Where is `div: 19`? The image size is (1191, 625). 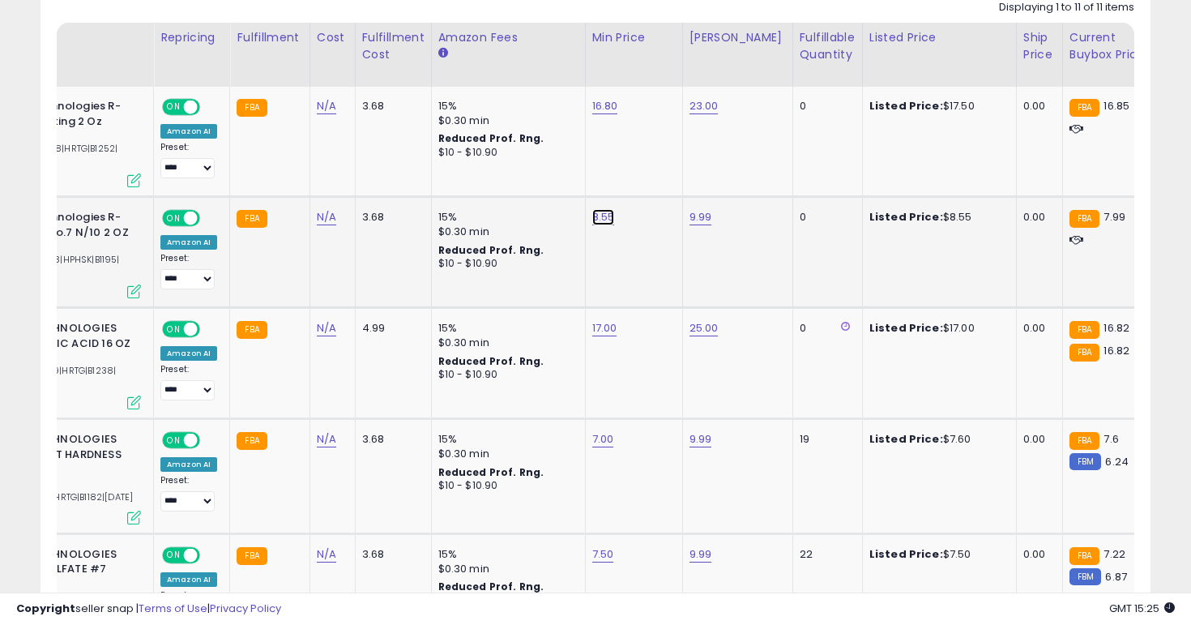
div: 19 is located at coordinates (825, 439).